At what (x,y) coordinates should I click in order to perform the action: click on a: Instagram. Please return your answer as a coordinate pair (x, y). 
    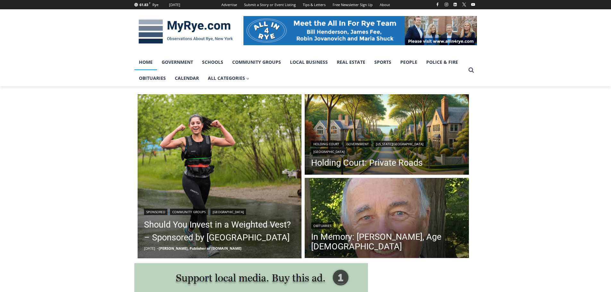
    Looking at the image, I should click on (447, 4).